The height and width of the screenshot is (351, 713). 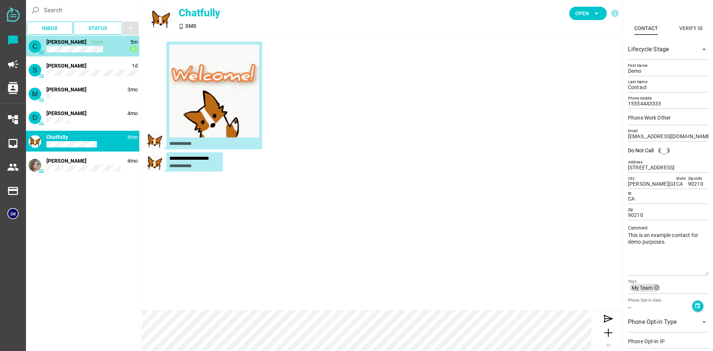 I want to click on button: Inbox, so click(x=50, y=28).